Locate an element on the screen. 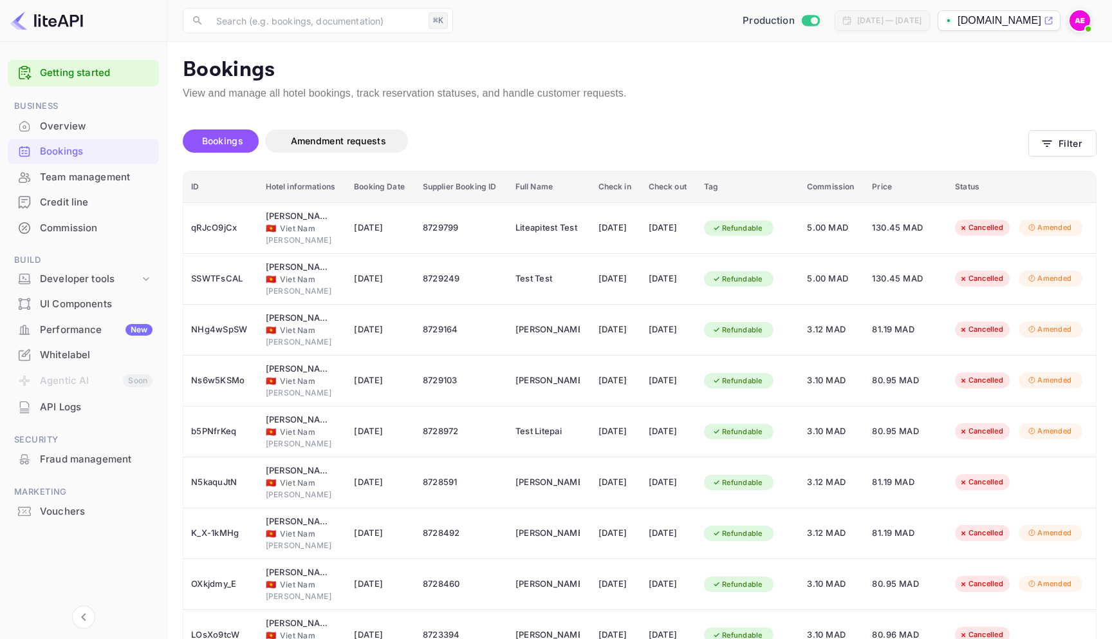 Image resolution: width=1112 pixels, height=639 pixels. div: Overview is located at coordinates (96, 126).